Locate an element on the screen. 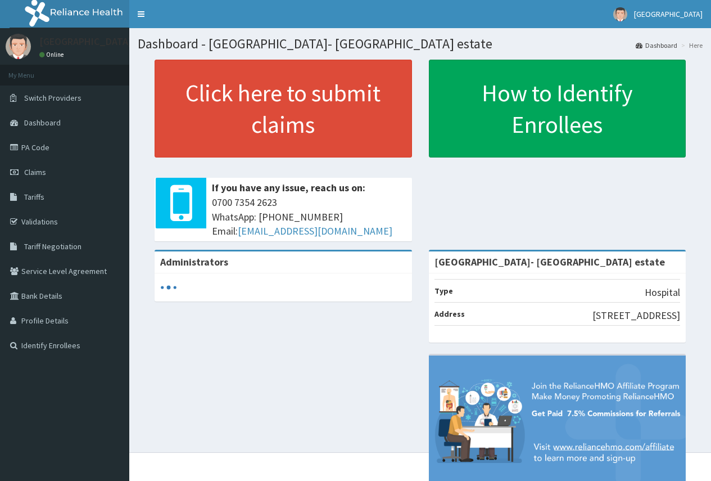 This screenshot has width=711, height=481. b: If you have any issue, reach us on: is located at coordinates (288, 187).